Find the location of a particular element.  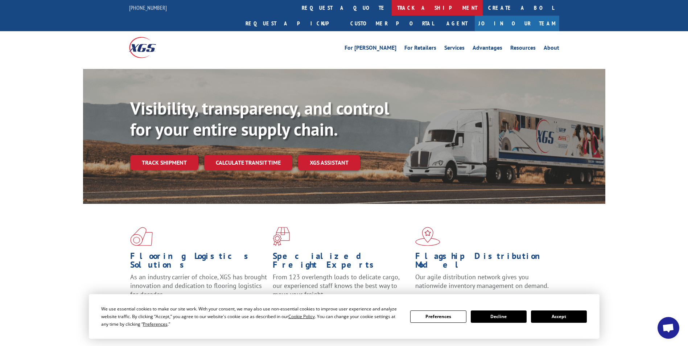

a: Advantages is located at coordinates (488, 49).